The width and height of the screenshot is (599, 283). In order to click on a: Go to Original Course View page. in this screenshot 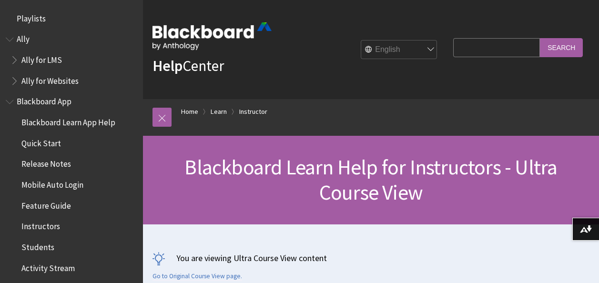, I will do `click(197, 277)`.